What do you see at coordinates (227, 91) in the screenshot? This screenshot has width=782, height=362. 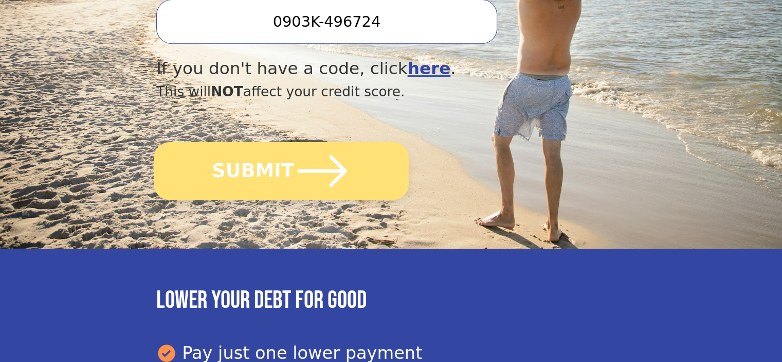 I see `span: NOT` at bounding box center [227, 91].